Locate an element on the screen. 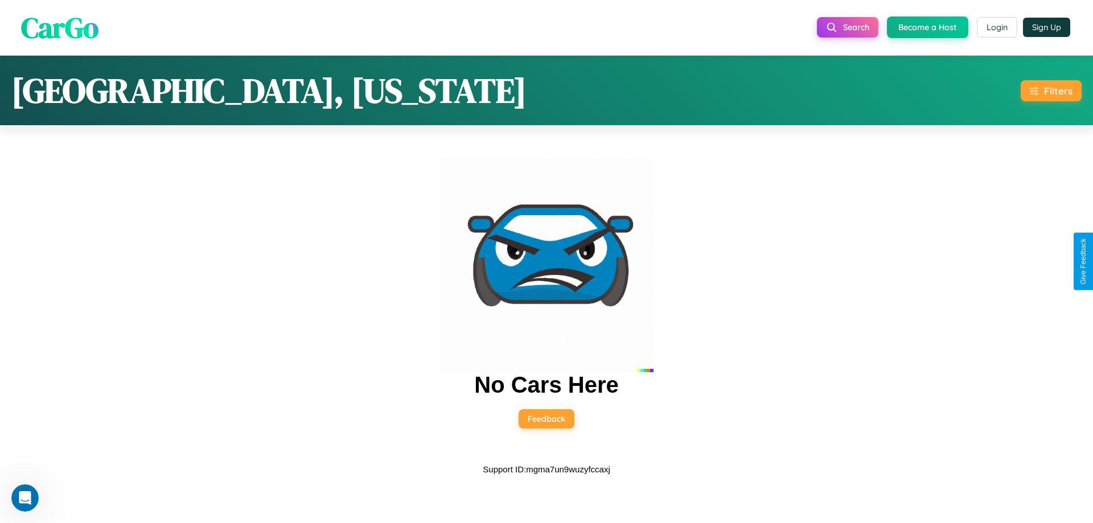  button: Become a Host is located at coordinates (927, 27).